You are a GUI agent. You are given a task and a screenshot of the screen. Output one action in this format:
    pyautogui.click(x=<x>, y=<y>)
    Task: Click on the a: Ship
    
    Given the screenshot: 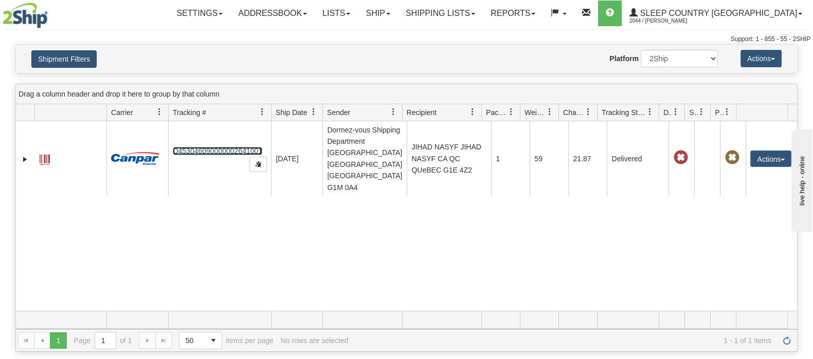 What is the action you would take?
    pyautogui.click(x=377, y=13)
    